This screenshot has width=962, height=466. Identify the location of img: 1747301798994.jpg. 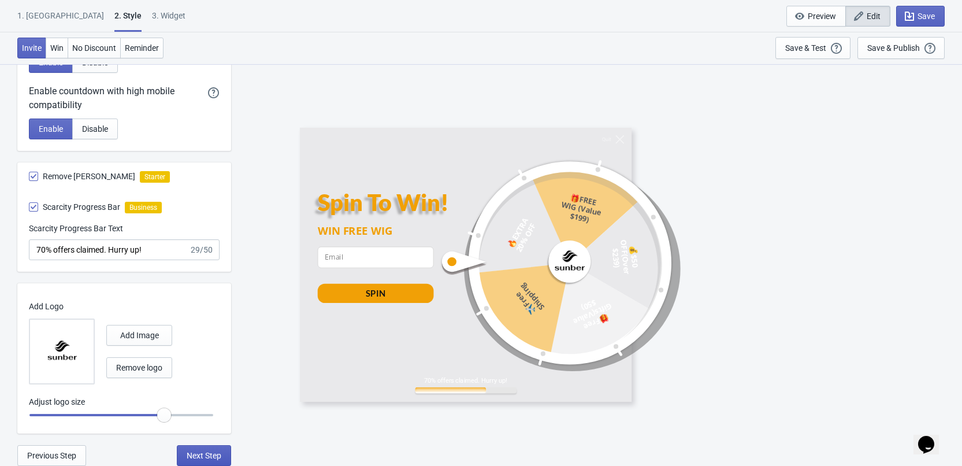
(62, 351).